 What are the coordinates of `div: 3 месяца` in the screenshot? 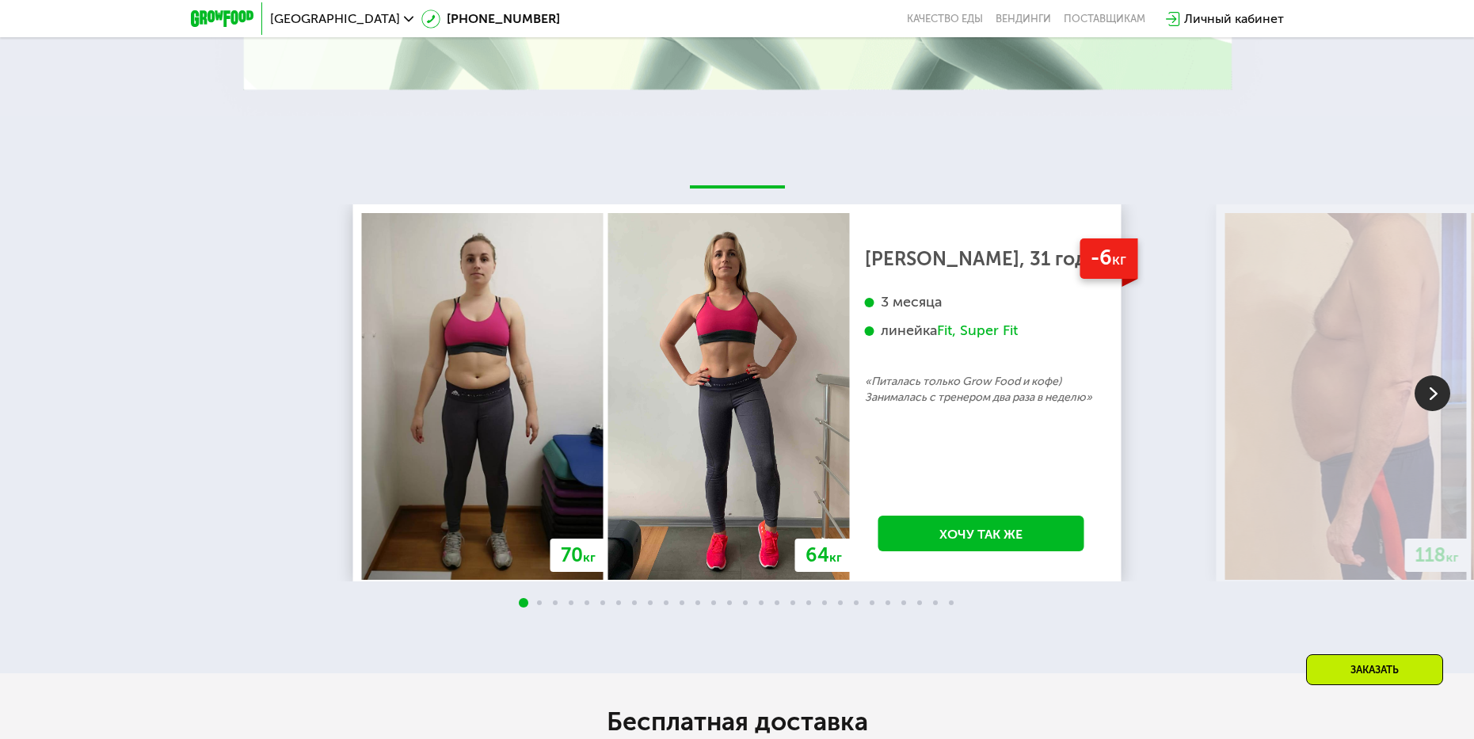 It's located at (981, 302).